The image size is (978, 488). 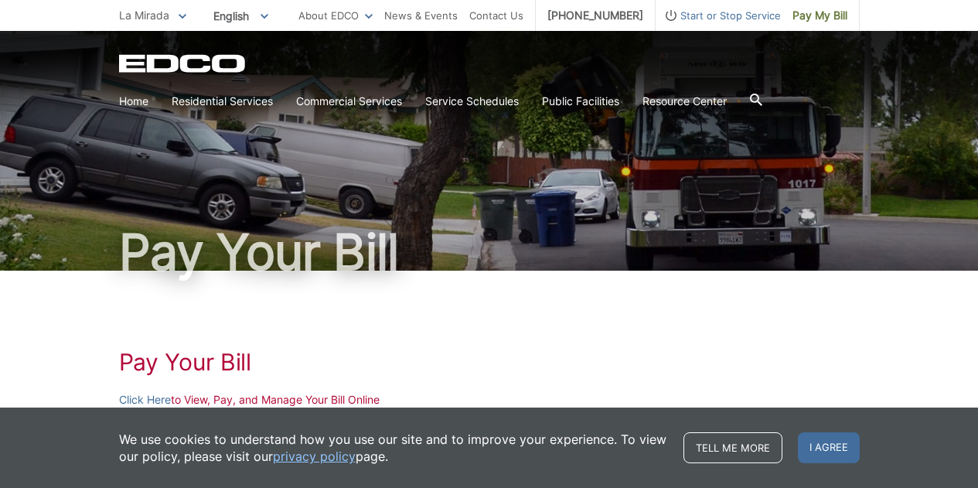 I want to click on a: Click Here, so click(x=145, y=400).